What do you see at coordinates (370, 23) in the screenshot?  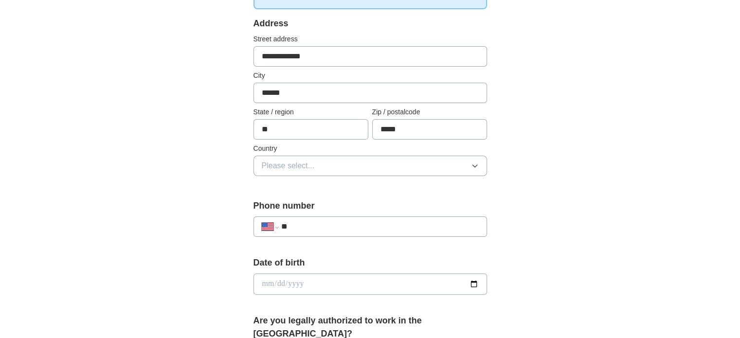 I see `div: Address` at bounding box center [370, 23].